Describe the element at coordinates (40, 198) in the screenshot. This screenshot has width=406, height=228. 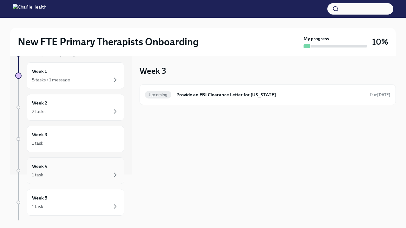
I see `h6: Week 5` at that location.